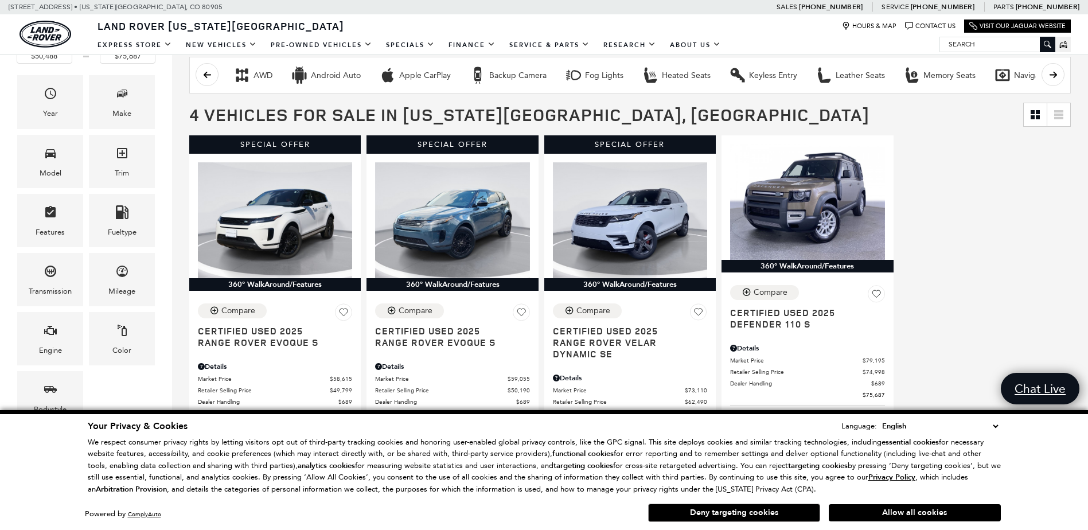  Describe the element at coordinates (122, 350) in the screenshot. I see `div: Color` at that location.